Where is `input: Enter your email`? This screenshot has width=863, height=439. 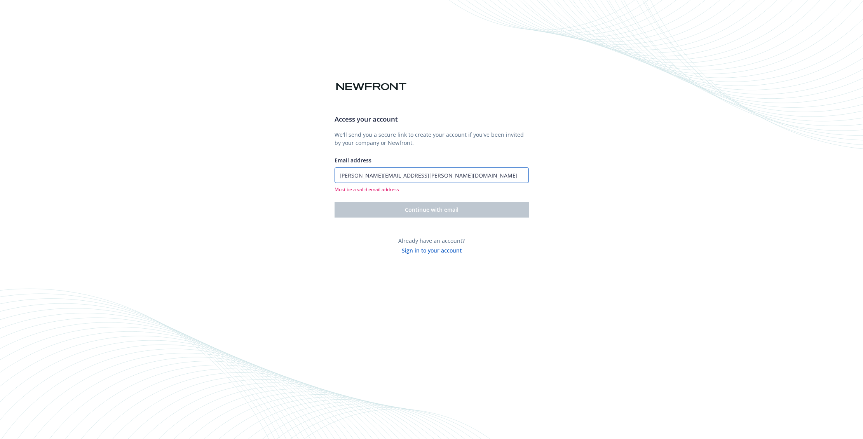
input: Enter your email is located at coordinates (431, 175).